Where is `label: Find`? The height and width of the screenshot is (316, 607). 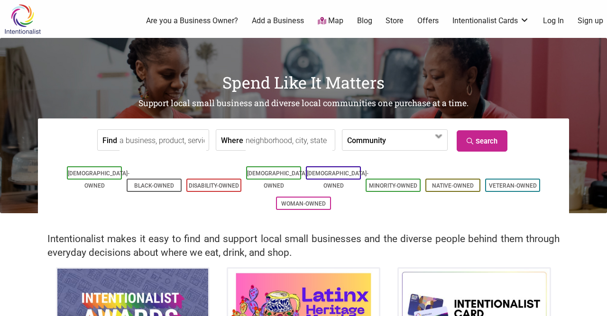 label: Find is located at coordinates (109, 140).